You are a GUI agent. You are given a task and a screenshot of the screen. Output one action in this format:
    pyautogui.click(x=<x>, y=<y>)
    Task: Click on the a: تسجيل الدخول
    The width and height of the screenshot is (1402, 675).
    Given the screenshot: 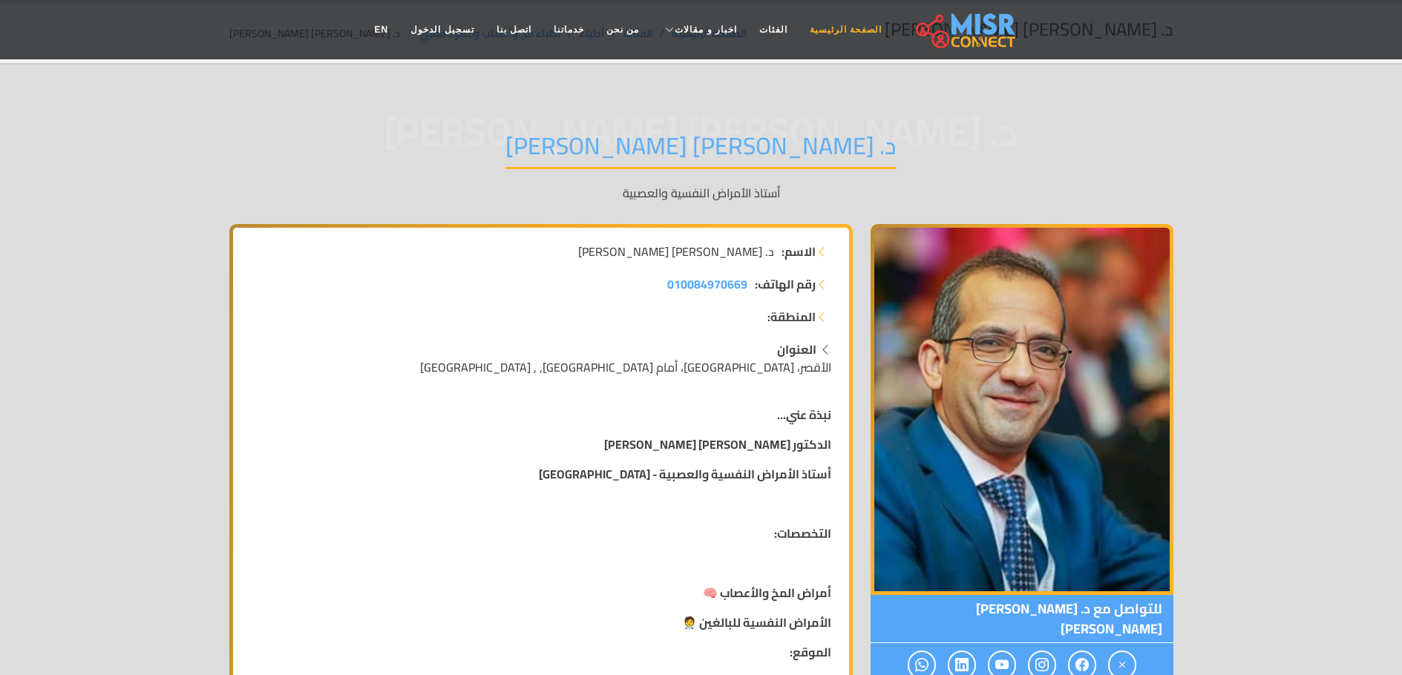 What is the action you would take?
    pyautogui.click(x=442, y=30)
    